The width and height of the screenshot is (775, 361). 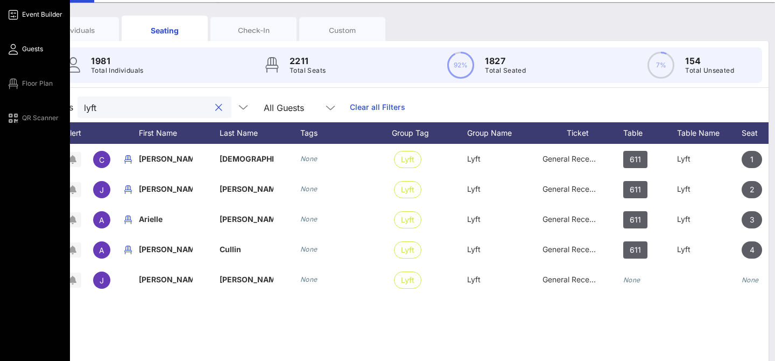 I want to click on p: 154, so click(x=709, y=61).